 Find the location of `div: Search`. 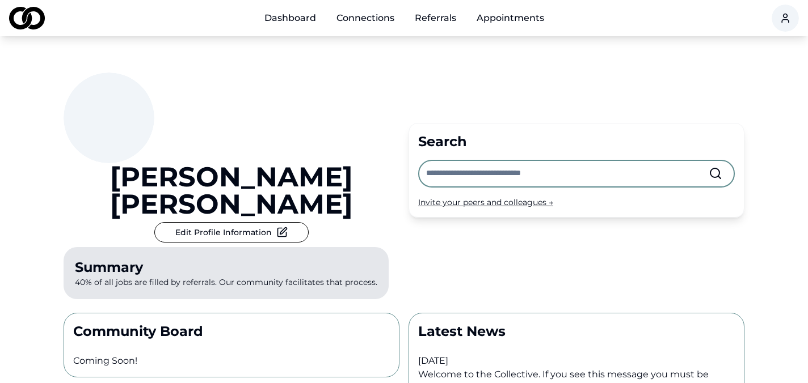

div: Search is located at coordinates (576, 142).